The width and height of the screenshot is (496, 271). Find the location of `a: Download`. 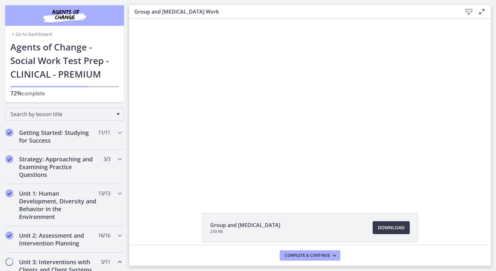

a: Download is located at coordinates (391, 227).